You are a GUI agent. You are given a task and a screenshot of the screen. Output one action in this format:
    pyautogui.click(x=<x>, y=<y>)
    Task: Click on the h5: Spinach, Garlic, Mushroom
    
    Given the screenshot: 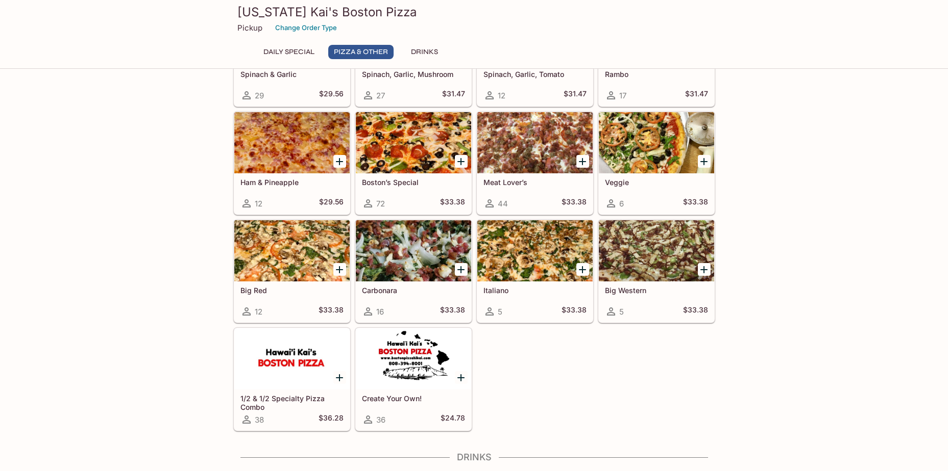 What is the action you would take?
    pyautogui.click(x=413, y=74)
    